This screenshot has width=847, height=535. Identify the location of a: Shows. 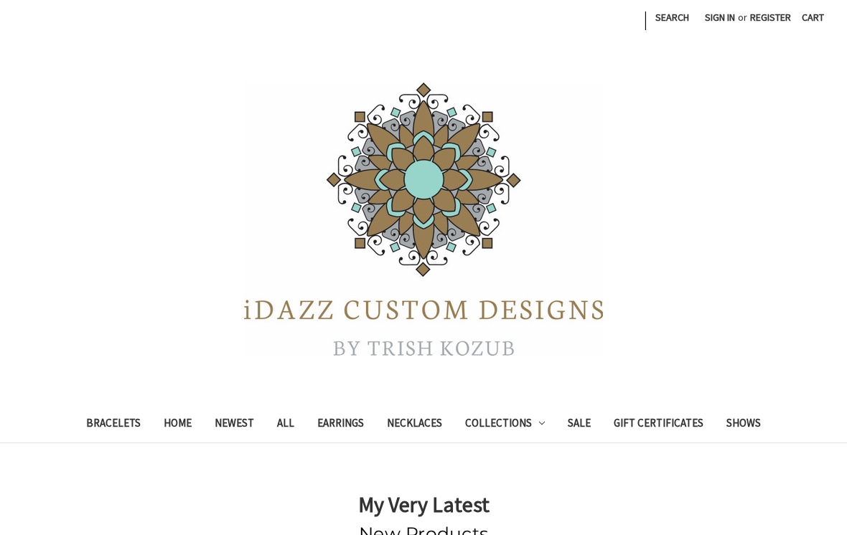
(744, 425).